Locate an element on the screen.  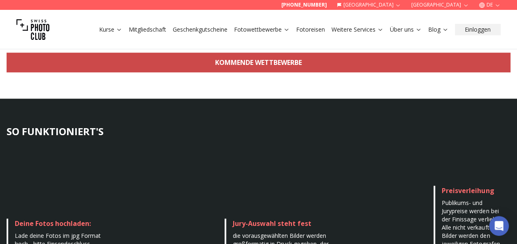
a: Blog is located at coordinates (438, 30).